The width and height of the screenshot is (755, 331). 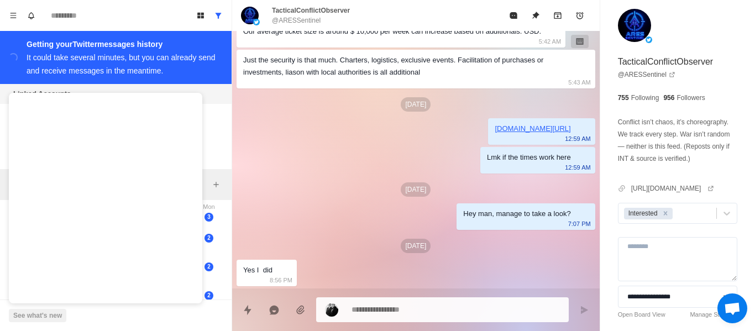 I want to click on a: Manage Statuses, so click(x=713, y=314).